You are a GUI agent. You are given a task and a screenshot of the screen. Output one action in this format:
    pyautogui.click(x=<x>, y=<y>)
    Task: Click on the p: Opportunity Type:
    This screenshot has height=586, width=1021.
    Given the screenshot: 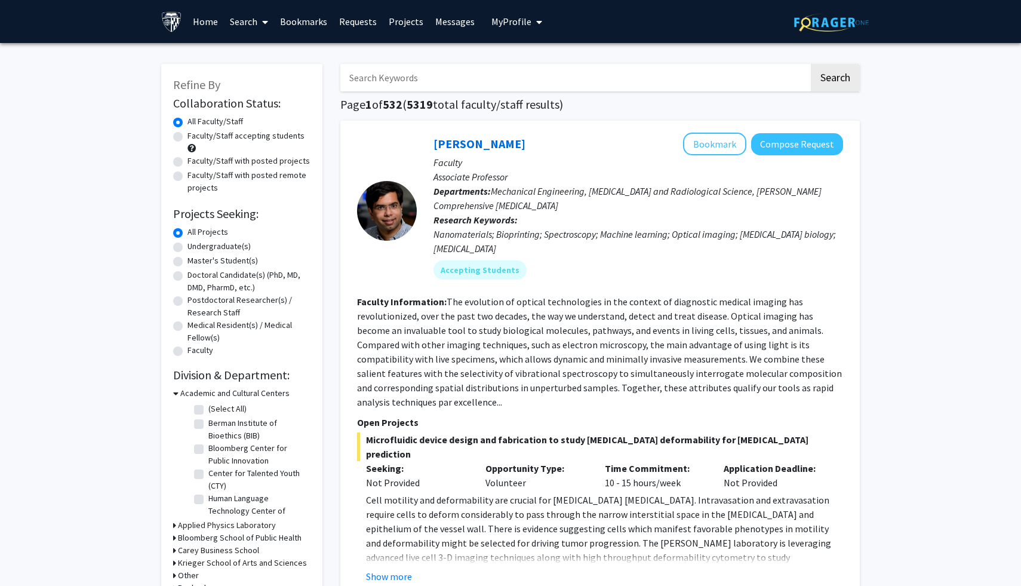 What is the action you would take?
    pyautogui.click(x=536, y=468)
    